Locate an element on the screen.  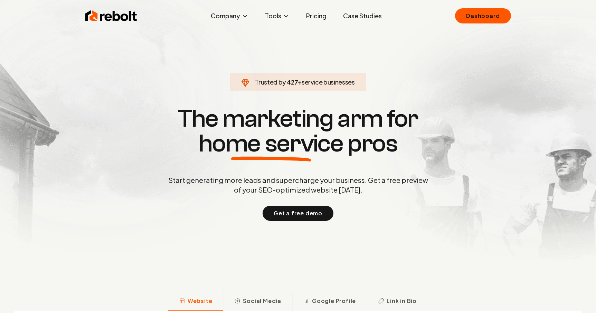
span: 427 is located at coordinates (292, 82).